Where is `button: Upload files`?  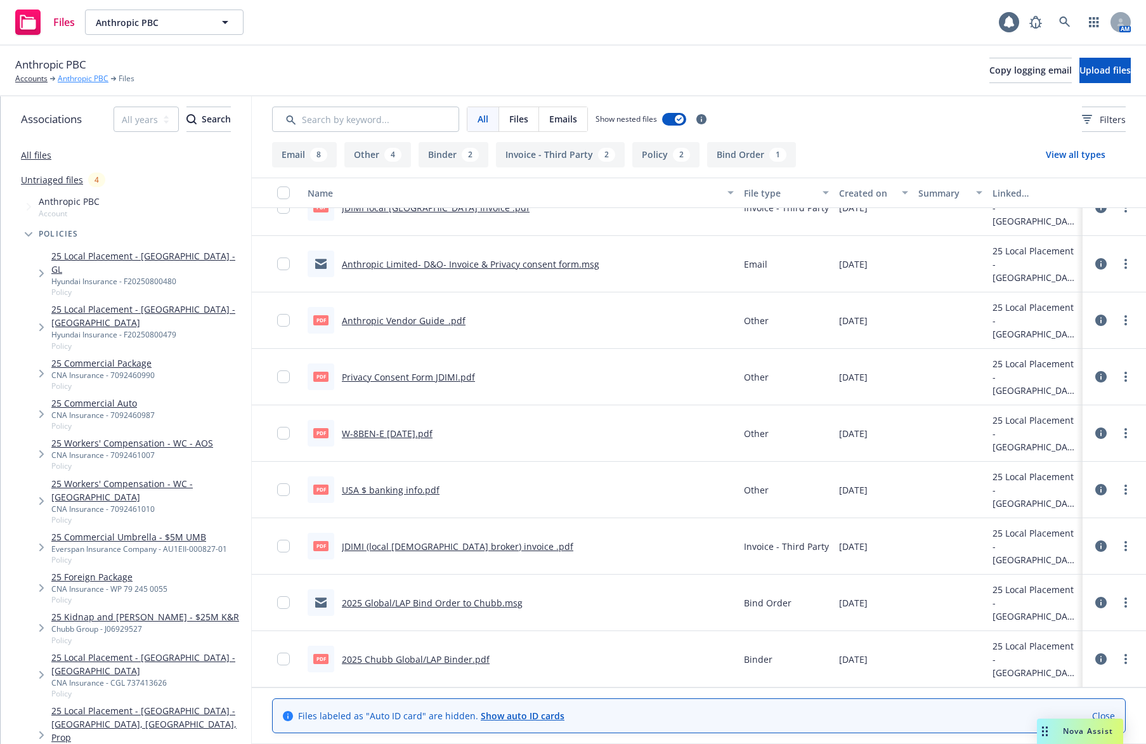 button: Upload files is located at coordinates (1105, 70).